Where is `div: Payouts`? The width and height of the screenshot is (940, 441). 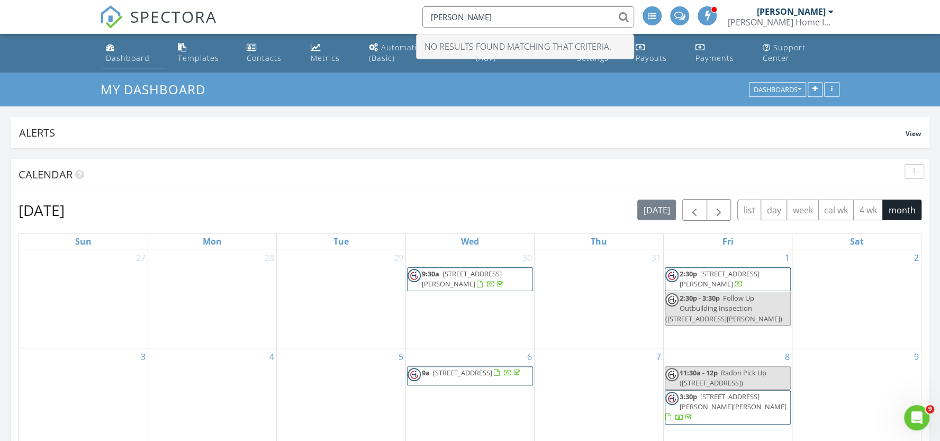
div: Payouts is located at coordinates (651, 58).